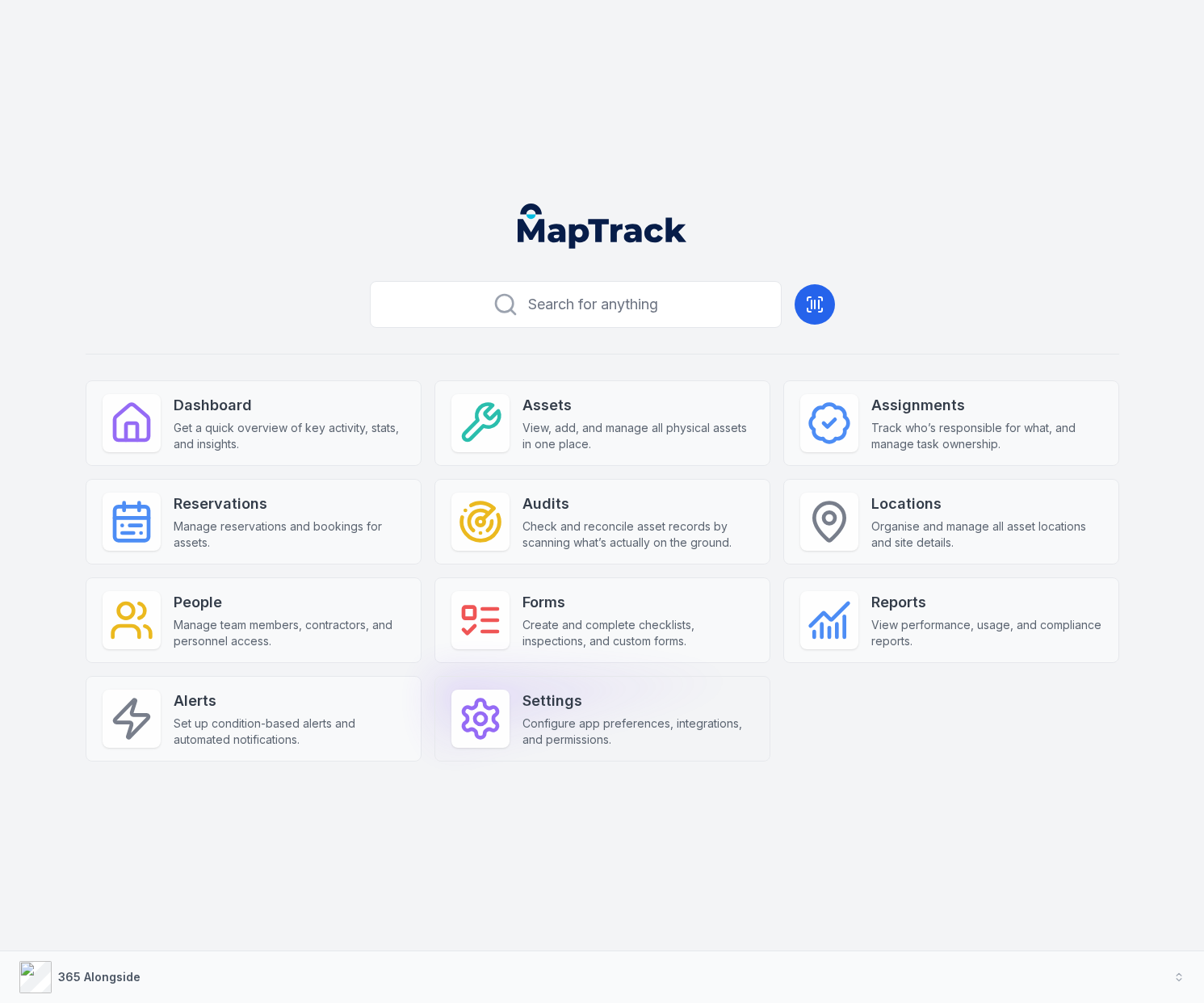  Describe the element at coordinates (986, 436) in the screenshot. I see `span: Track who’s responsible for what, and manage task ownership.` at that location.